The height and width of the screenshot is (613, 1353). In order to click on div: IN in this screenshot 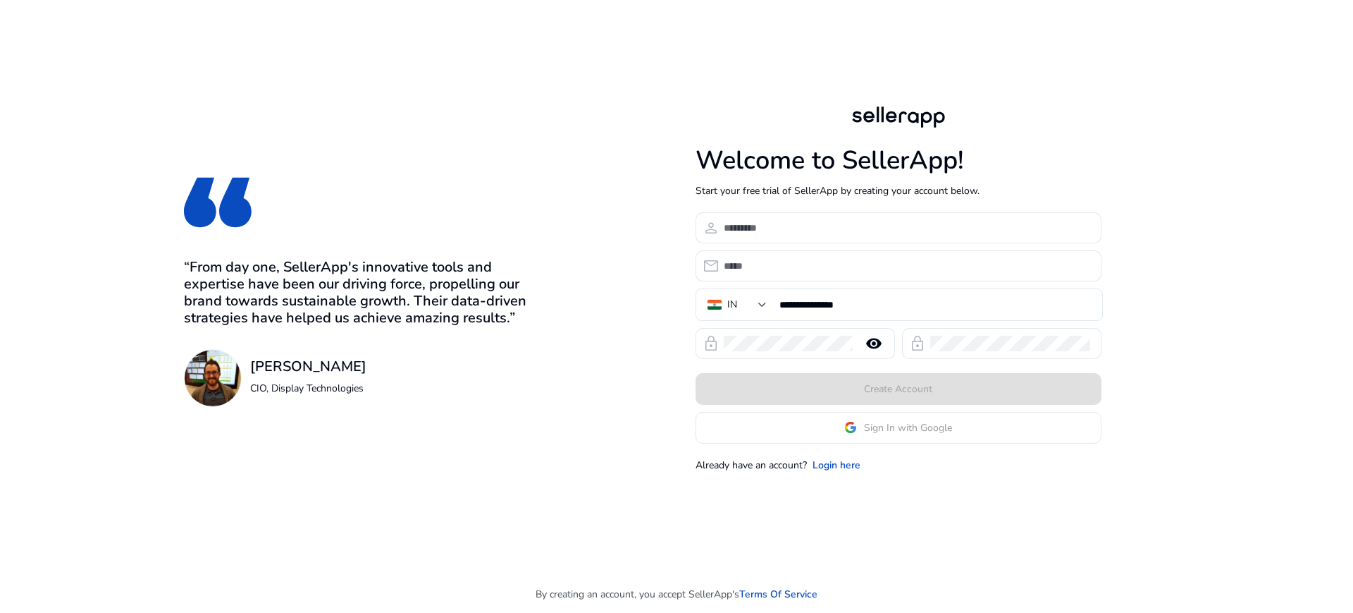, I will do `click(732, 305)`.